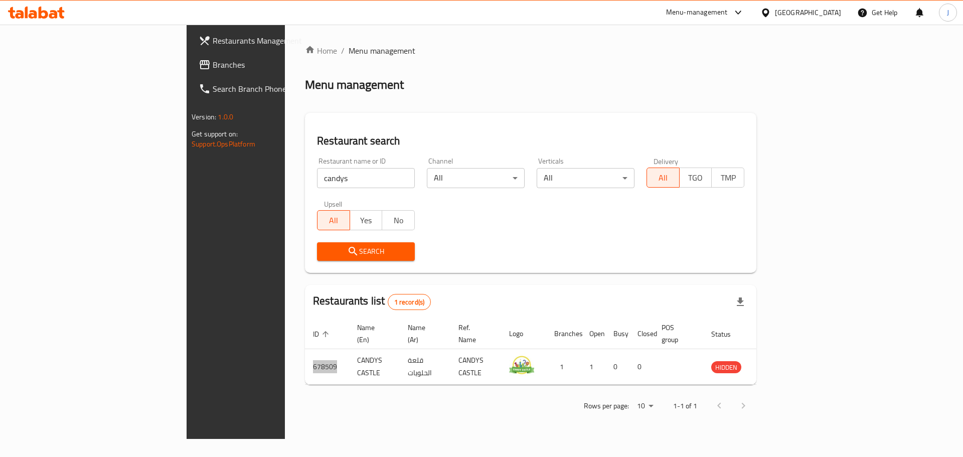  Describe the element at coordinates (473, 334) in the screenshot. I see `span: Ref. Name` at that location.